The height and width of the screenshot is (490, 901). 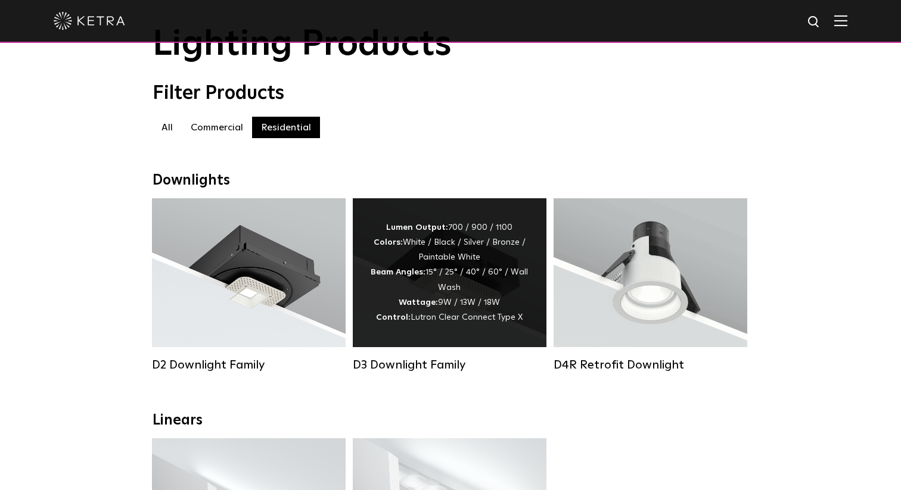 What do you see at coordinates (449, 285) in the screenshot?
I see `a: D3 Downlight Family Lumen Output:700 / 900 / 1100Colors:White / Black / Silver / Bronze / Paintab...` at bounding box center [449, 285].